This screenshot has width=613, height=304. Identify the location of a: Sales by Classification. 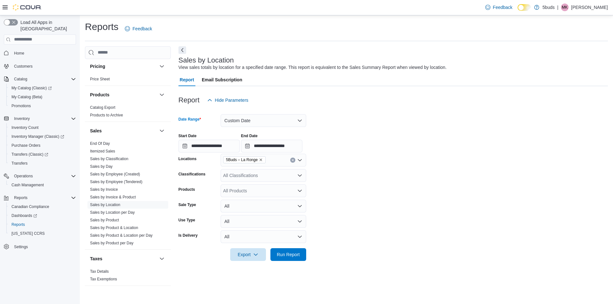
(109, 159).